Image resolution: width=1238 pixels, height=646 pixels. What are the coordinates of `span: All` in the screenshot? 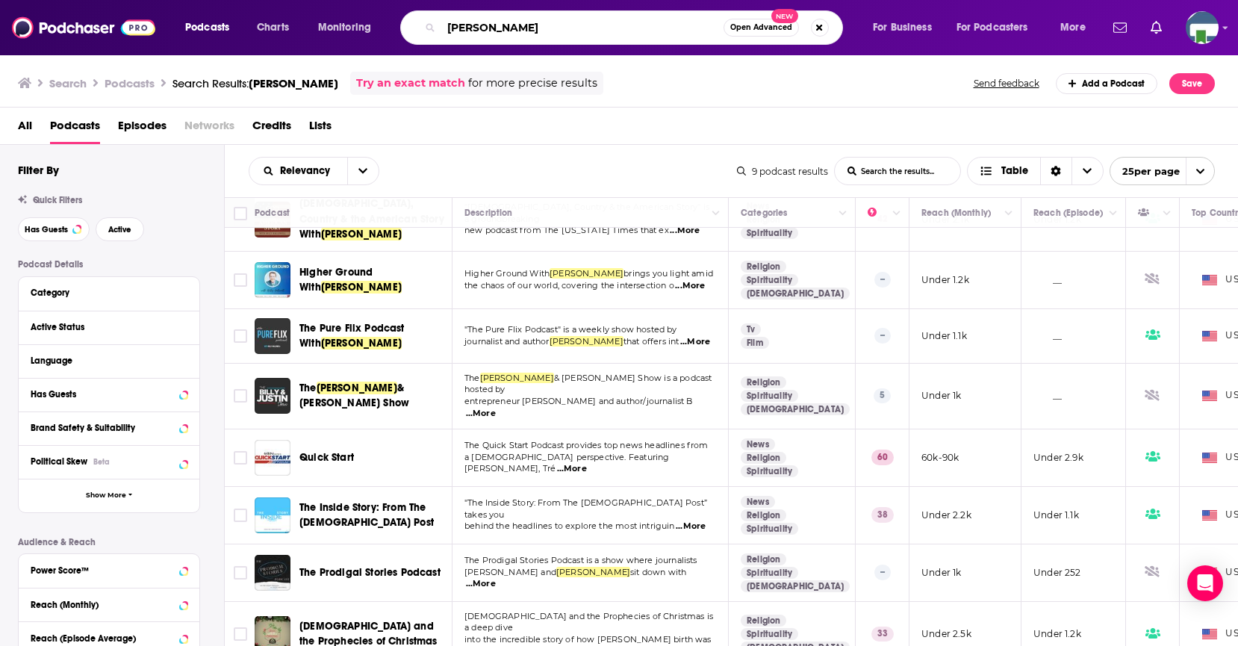 It's located at (25, 128).